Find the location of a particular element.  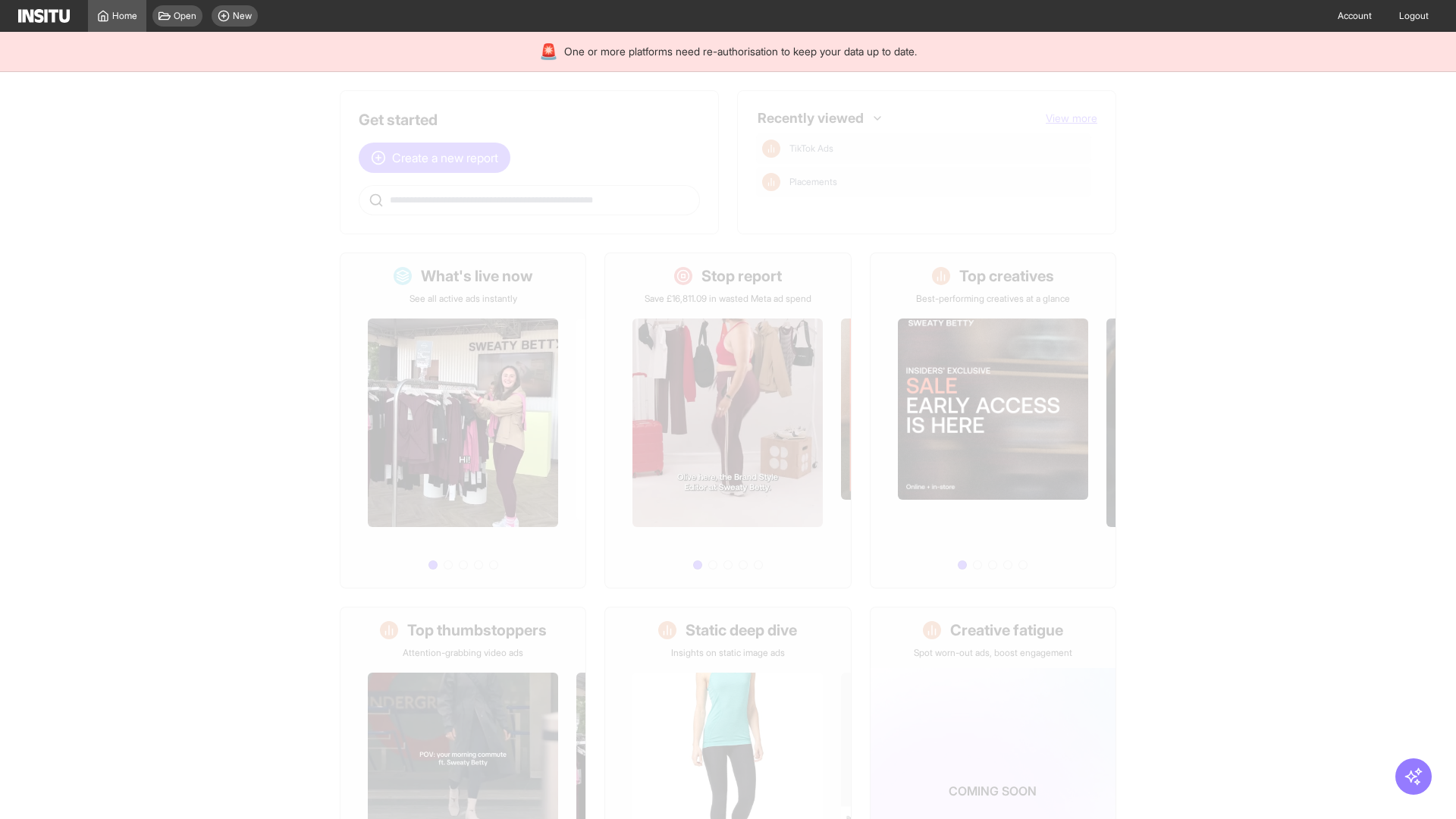

img: Logo is located at coordinates (44, 16).